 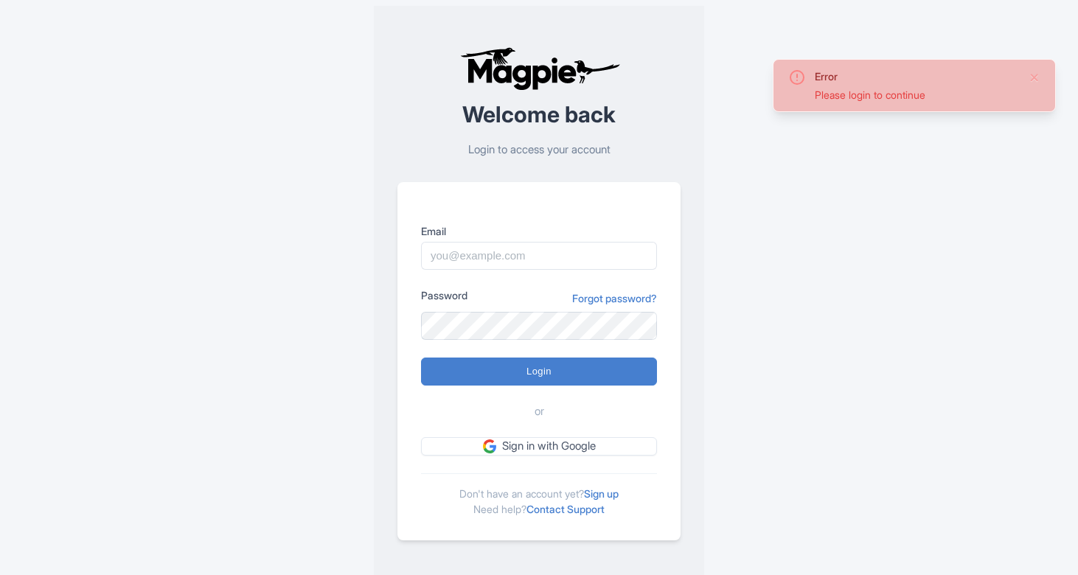 What do you see at coordinates (539, 372) in the screenshot?
I see `input: Login` at bounding box center [539, 372].